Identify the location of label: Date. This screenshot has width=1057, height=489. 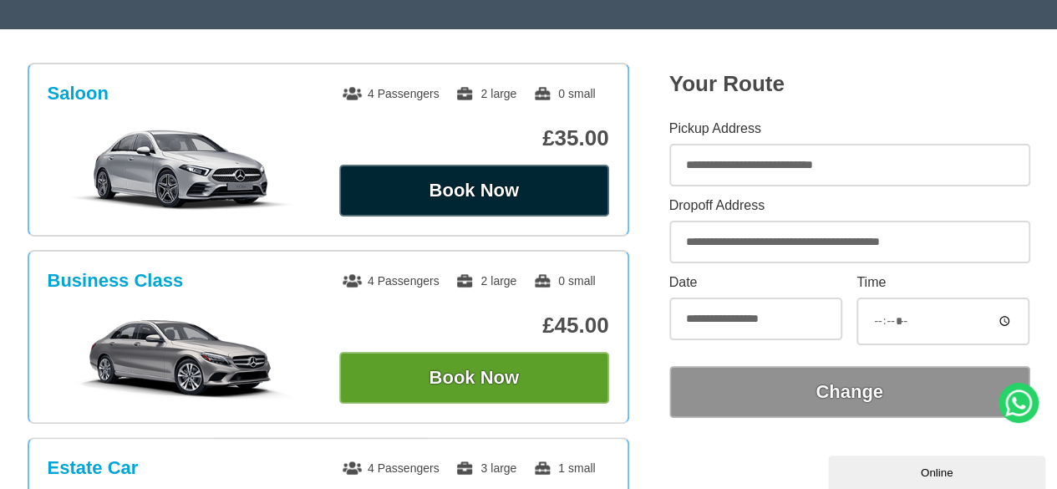
(755, 282).